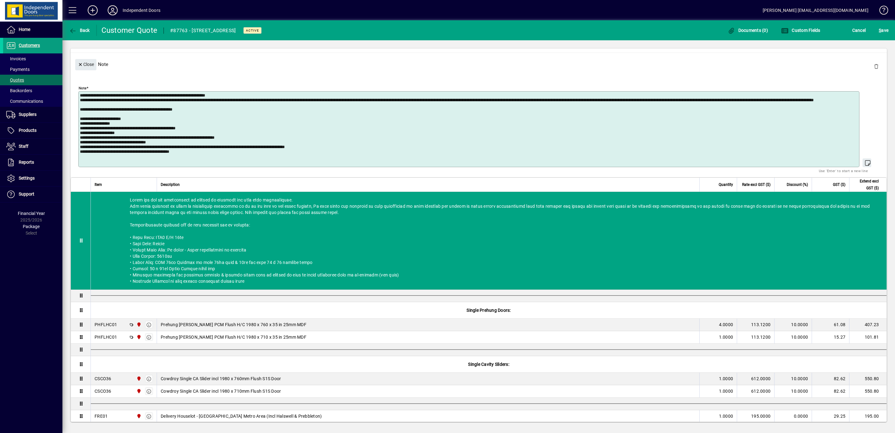  Describe the element at coordinates (866, 185) in the screenshot. I see `span: Extend excl GST ($)` at that location.